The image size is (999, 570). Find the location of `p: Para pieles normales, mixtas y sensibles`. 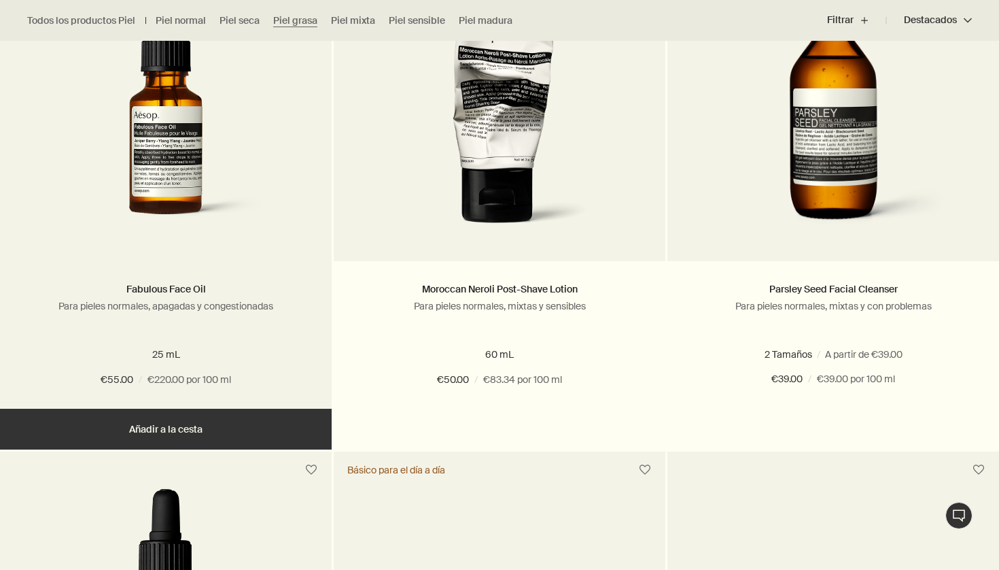

p: Para pieles normales, mixtas y sensibles is located at coordinates (500, 306).